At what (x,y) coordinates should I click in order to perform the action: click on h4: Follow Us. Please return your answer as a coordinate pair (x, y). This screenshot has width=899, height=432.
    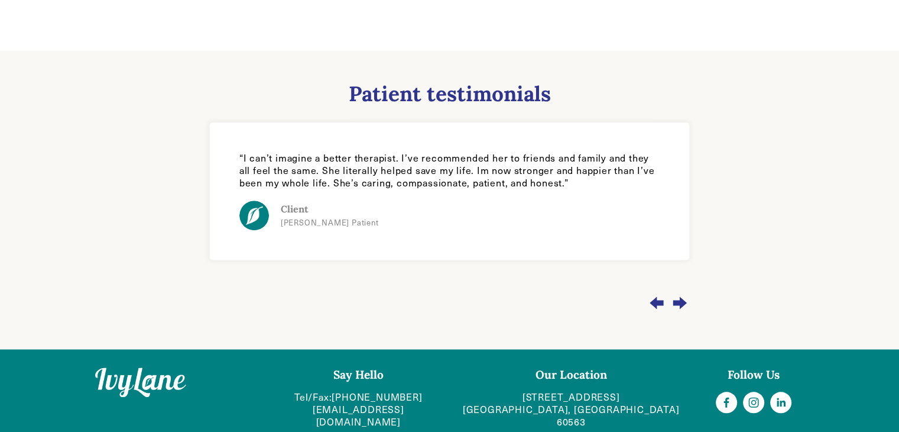
    Looking at the image, I should click on (754, 374).